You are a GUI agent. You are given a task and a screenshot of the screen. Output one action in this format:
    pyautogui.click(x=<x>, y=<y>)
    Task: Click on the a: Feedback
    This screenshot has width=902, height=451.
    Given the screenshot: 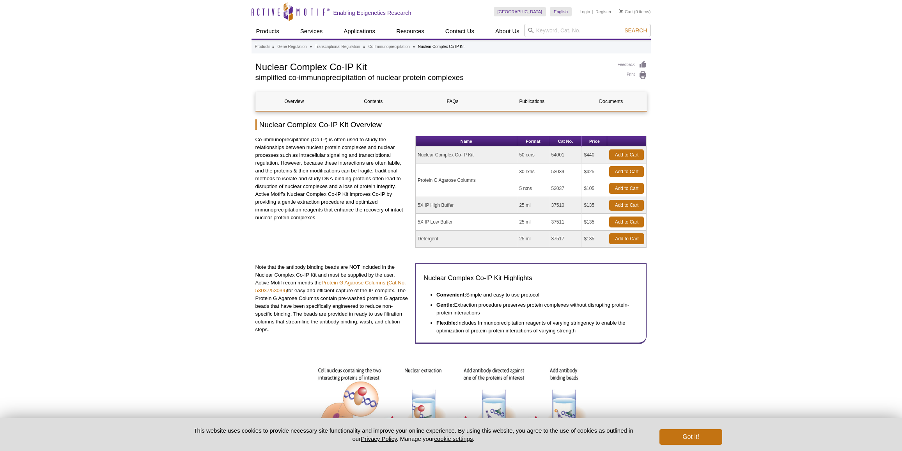 What is the action you would take?
    pyautogui.click(x=632, y=65)
    